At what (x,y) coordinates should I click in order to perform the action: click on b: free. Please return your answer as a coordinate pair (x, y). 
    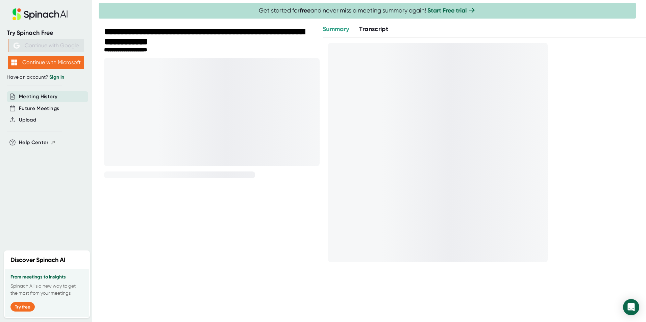
    Looking at the image, I should click on (305, 10).